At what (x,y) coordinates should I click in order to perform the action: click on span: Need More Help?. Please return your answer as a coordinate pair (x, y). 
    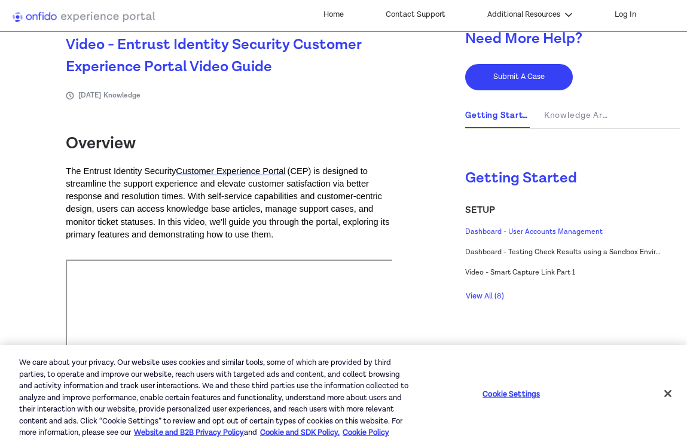
    Looking at the image, I should click on (523, 38).